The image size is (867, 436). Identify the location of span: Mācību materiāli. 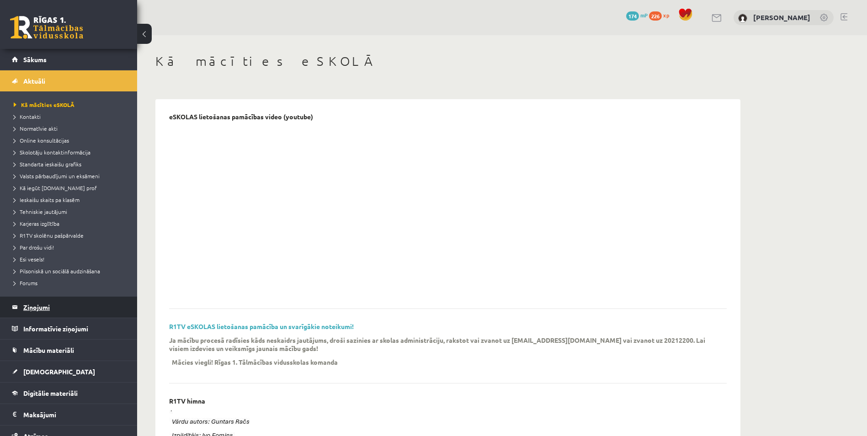
(48, 350).